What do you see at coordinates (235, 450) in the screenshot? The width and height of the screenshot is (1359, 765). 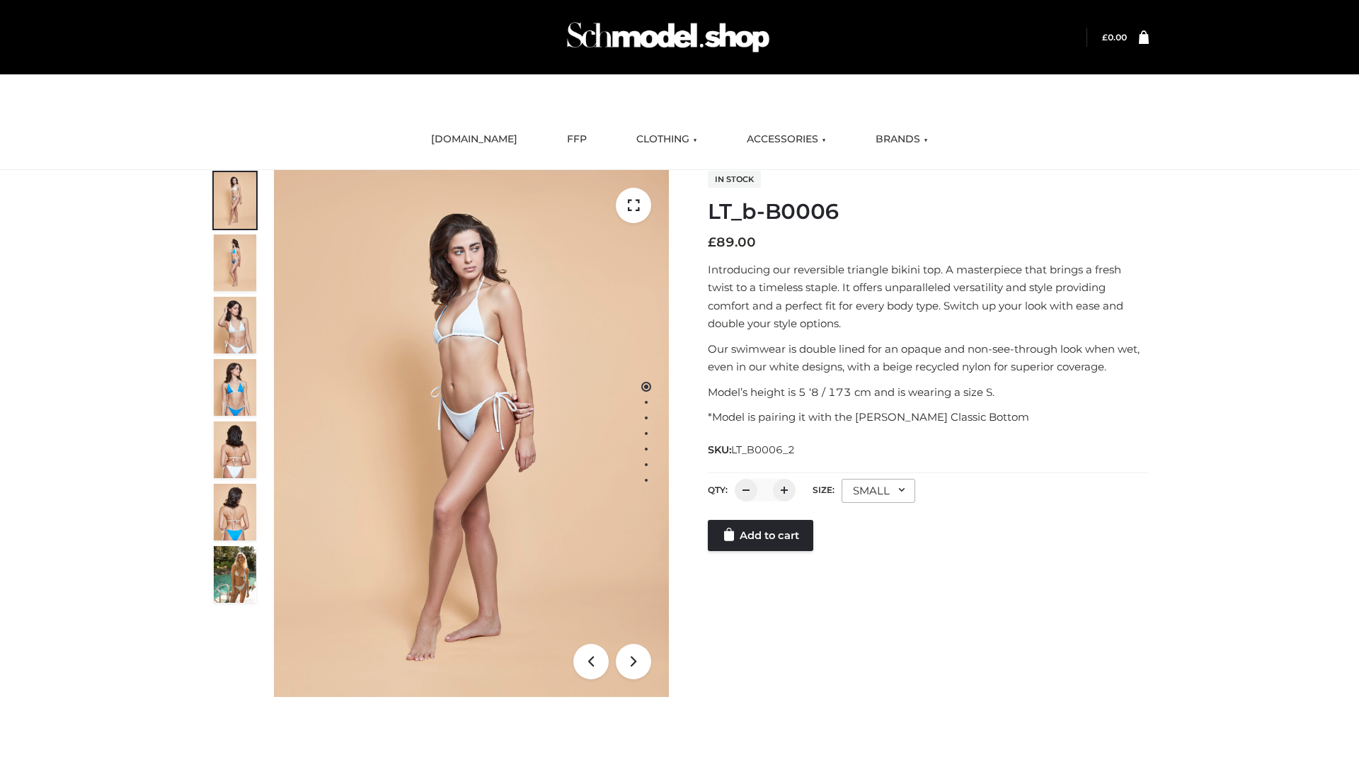 I see `img: ArielClassicBikiniTop_CloudNine_AzureSky_OW114ECO_7-scaled.jpg` at bounding box center [235, 450].